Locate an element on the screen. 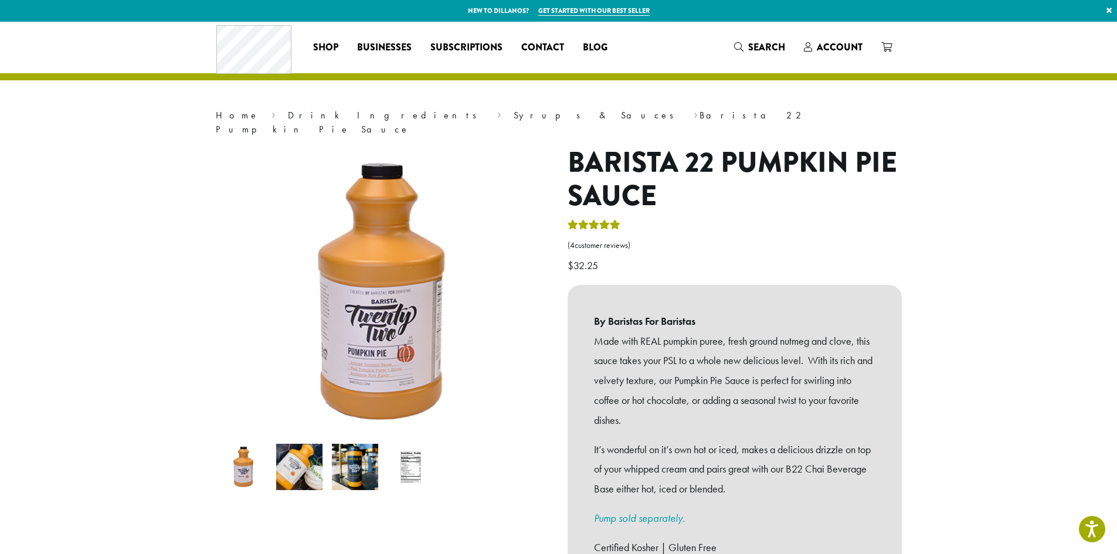 This screenshot has height=554, width=1117. span: Subscriptions is located at coordinates (466, 48).